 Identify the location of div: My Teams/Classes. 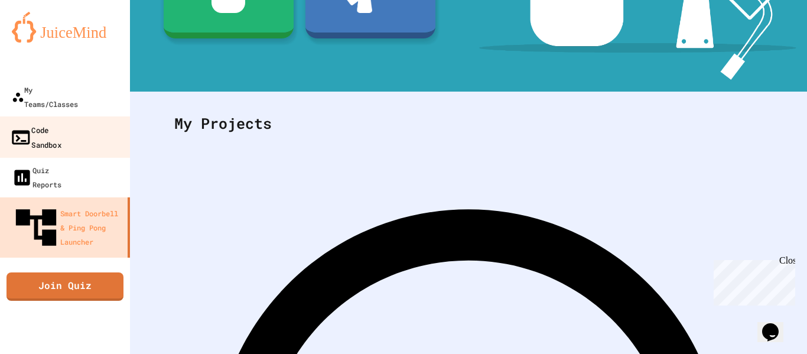
(45, 97).